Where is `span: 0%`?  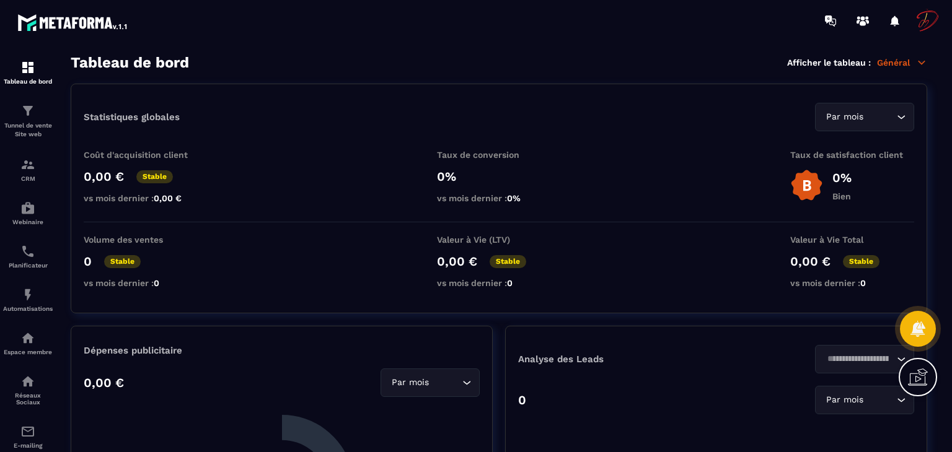 span: 0% is located at coordinates (514, 198).